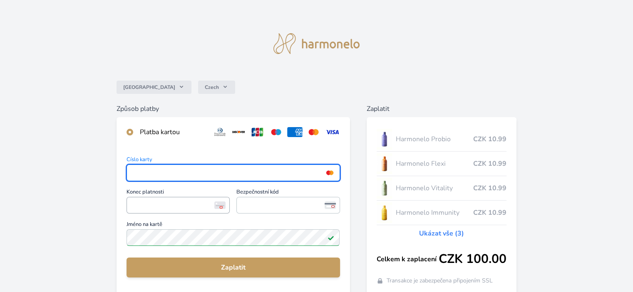 The width and height of the screenshot is (633, 292). Describe the element at coordinates (276, 132) in the screenshot. I see `img: maestro.svg` at that location.